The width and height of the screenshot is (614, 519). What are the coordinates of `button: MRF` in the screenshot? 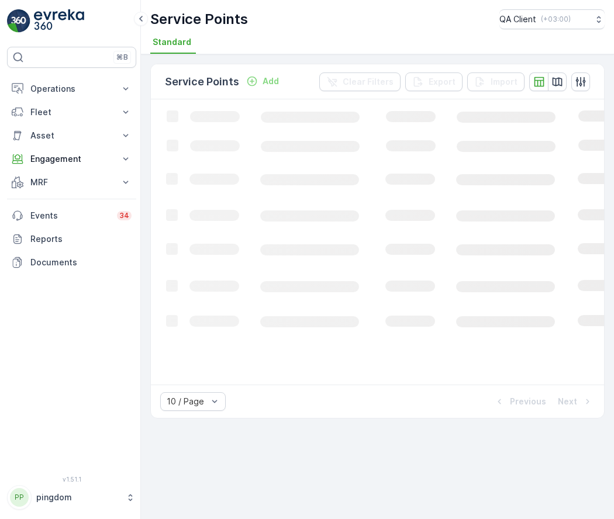 It's located at (71, 182).